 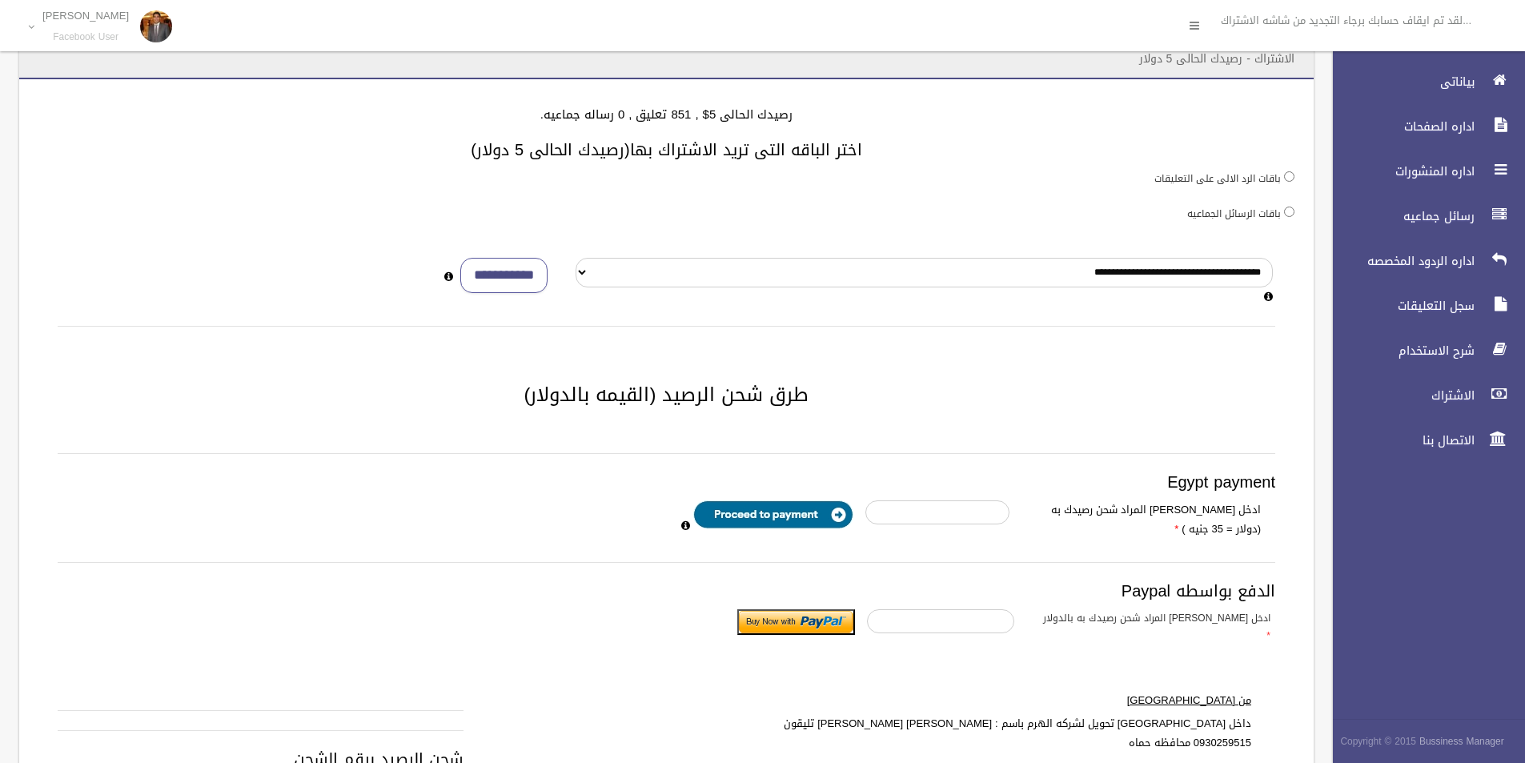 What do you see at coordinates (1422, 126) in the screenshot?
I see `a: اداره الصفحات` at bounding box center [1422, 126].